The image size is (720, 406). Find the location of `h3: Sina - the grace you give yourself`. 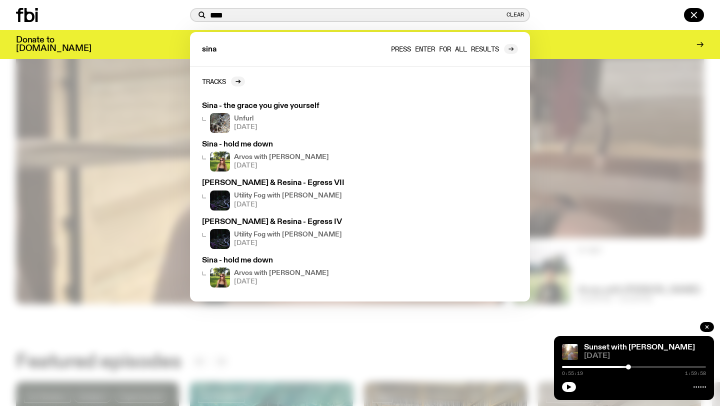

h3: Sina - the grace you give yourself is located at coordinates (294, 106).